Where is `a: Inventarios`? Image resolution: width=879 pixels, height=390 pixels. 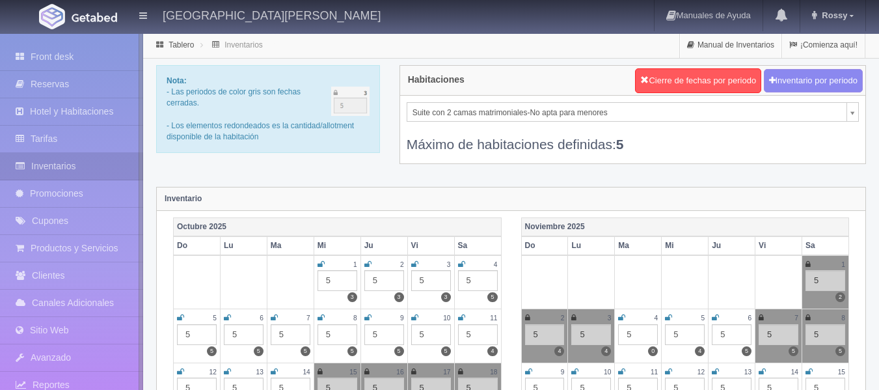 a: Inventarios is located at coordinates (243, 45).